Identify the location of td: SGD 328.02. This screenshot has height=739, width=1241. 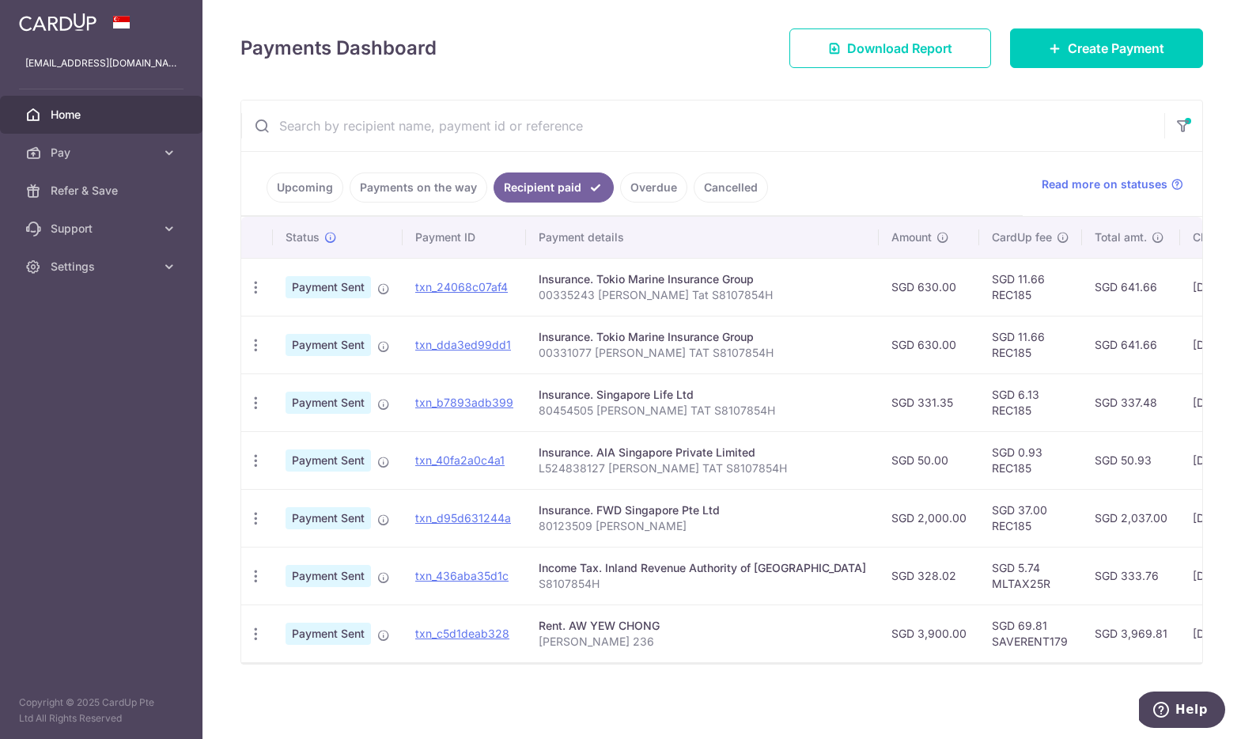
(929, 575).